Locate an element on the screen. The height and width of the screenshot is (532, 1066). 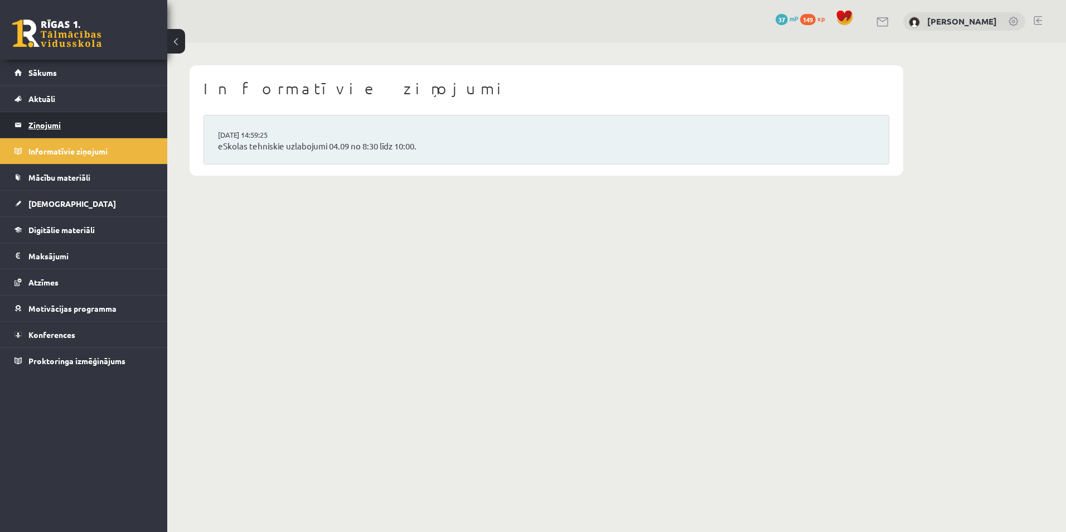
a: Atzīmes is located at coordinates (84, 282).